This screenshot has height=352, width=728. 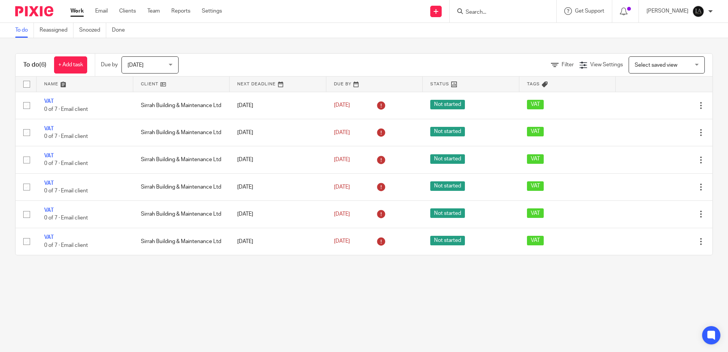 I want to click on span: Get Support, so click(x=590, y=11).